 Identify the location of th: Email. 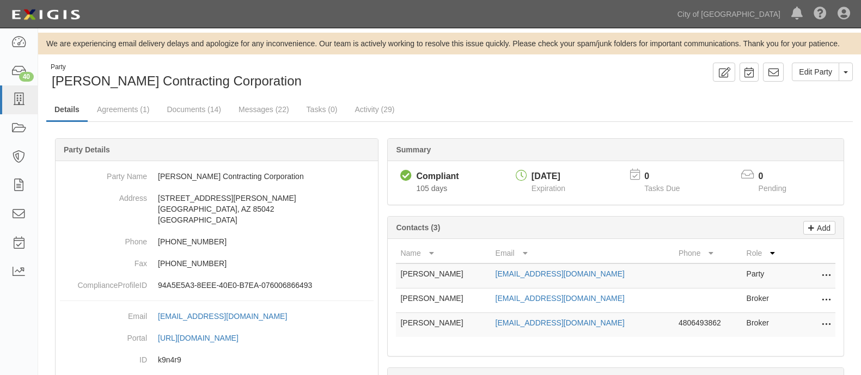
(583, 253).